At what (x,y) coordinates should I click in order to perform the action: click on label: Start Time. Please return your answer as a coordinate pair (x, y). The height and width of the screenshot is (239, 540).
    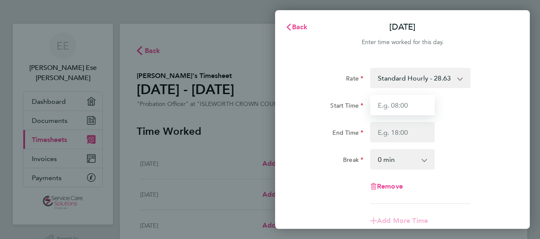
    Looking at the image, I should click on (347, 107).